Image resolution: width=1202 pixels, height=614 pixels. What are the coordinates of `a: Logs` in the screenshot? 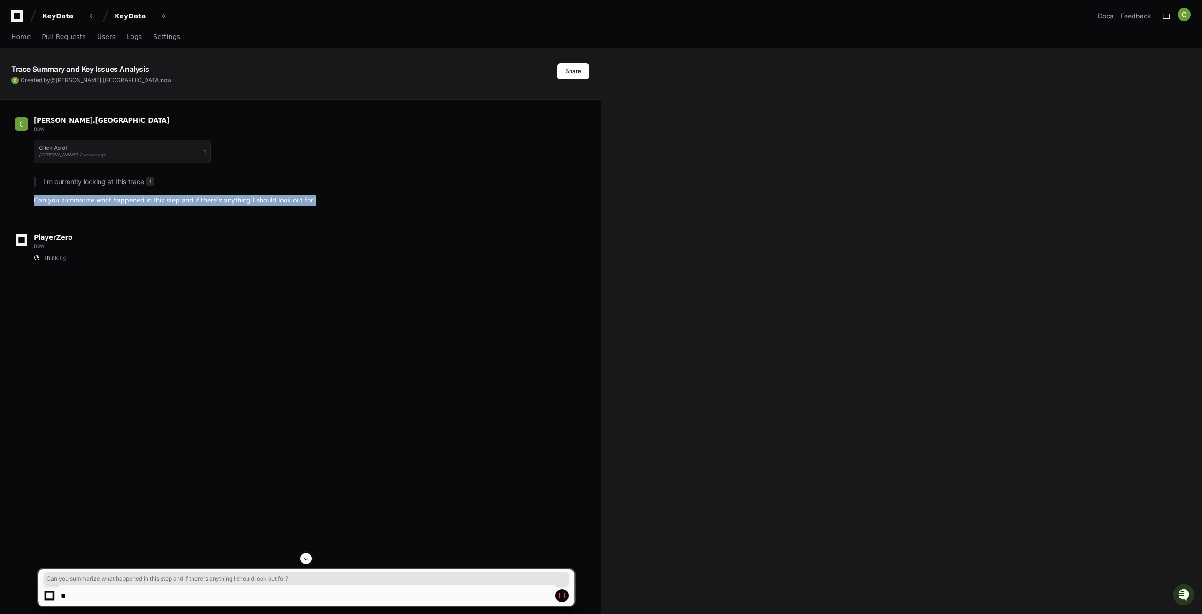 It's located at (134, 37).